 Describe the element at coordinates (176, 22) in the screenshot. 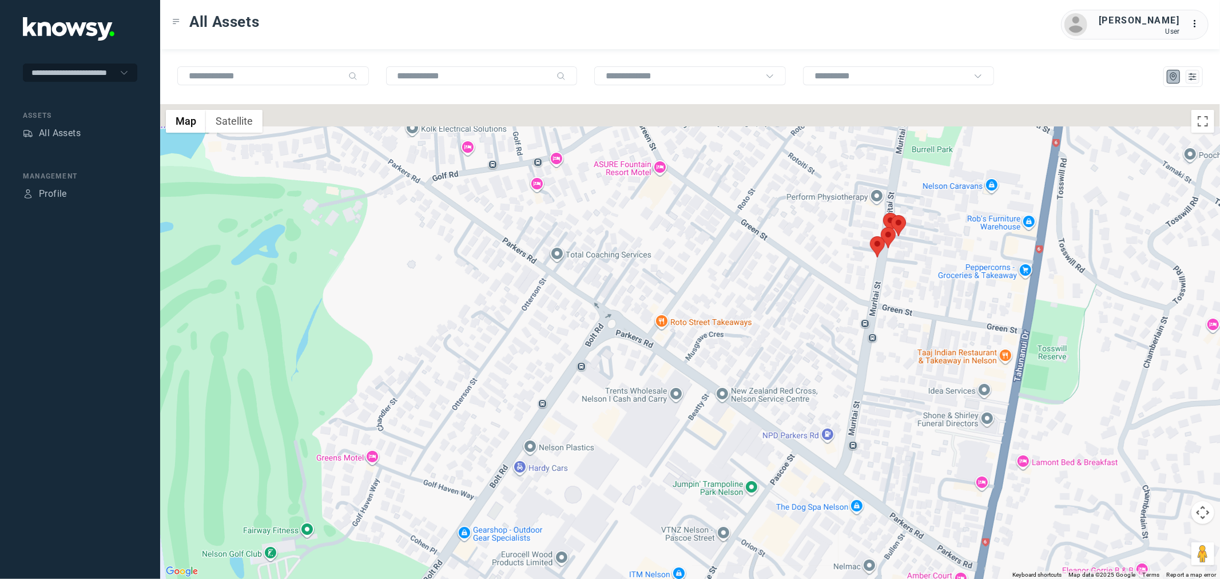

I see `div: Toggle Menu` at that location.